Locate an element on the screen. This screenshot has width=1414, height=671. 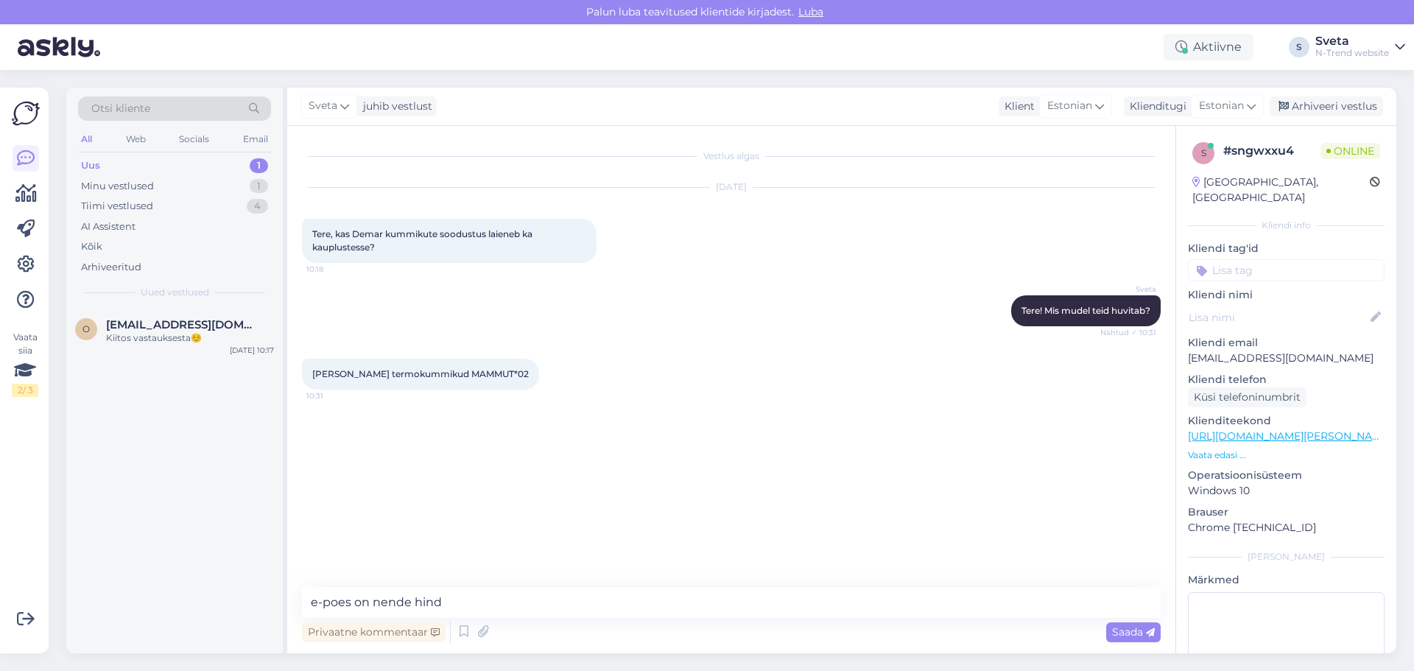
span: Otsi kliente is located at coordinates (121, 108).